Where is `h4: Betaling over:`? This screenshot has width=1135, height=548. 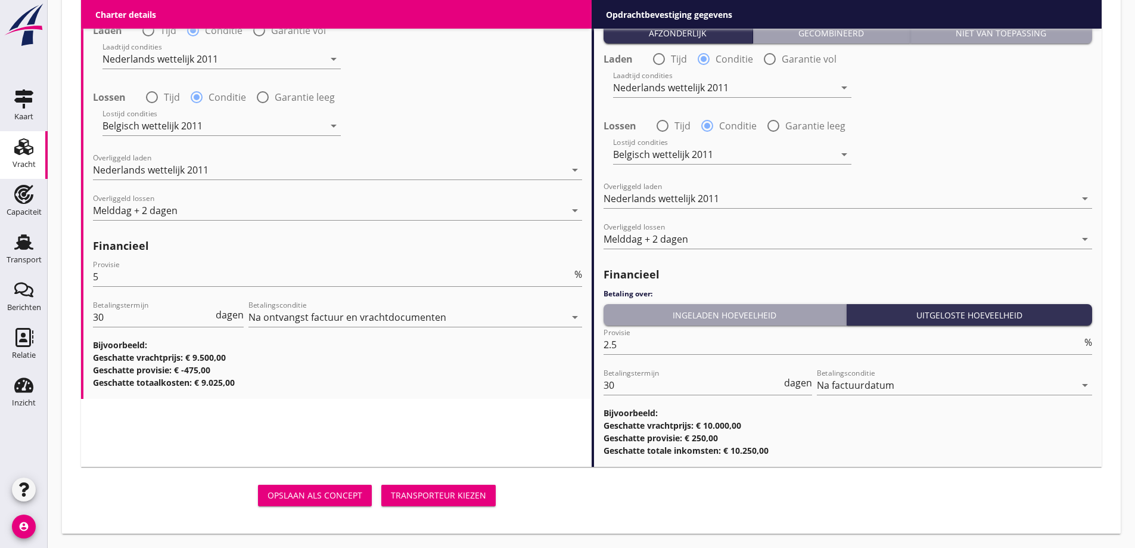 h4: Betaling over: is located at coordinates (848, 294).